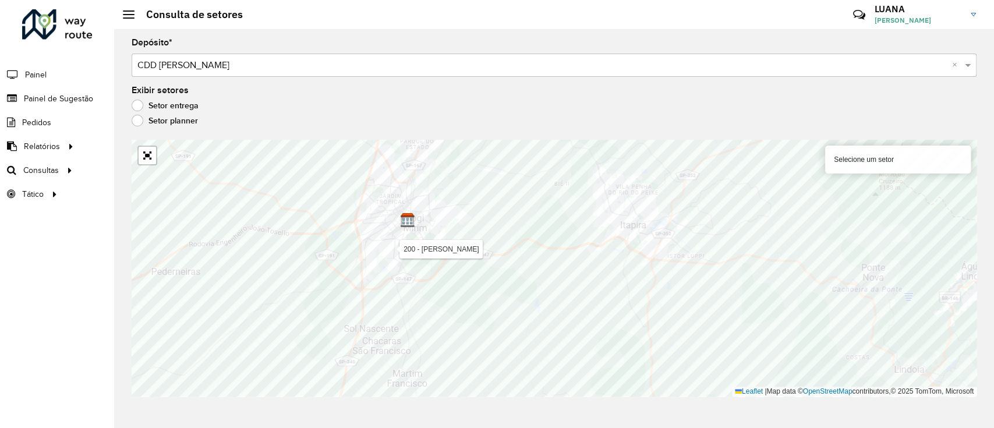  I want to click on label: Setor entrega, so click(165, 105).